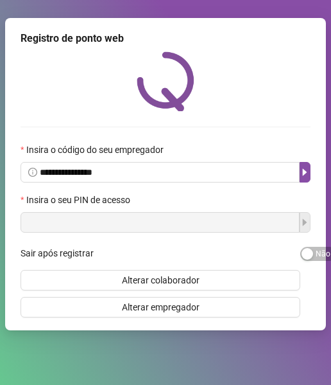 This screenshot has width=331, height=385. What do you see at coordinates (33, 172) in the screenshot?
I see `span: info-circle` at bounding box center [33, 172].